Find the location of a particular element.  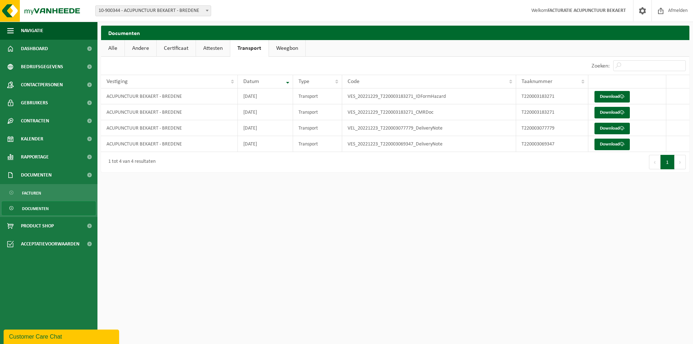

span: Acceptatievoorwaarden is located at coordinates (50, 244).